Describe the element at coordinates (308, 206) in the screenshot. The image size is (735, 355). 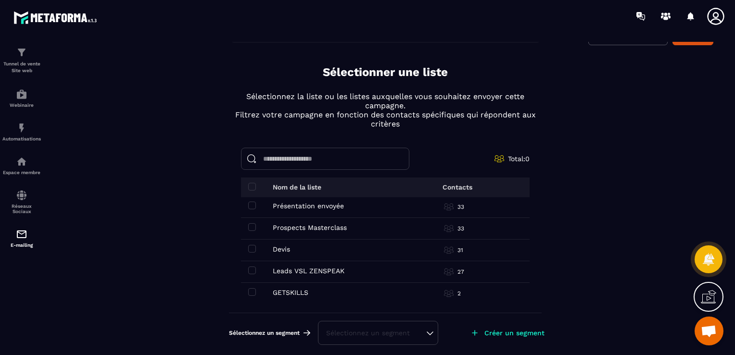
I see `p: Présentation envoyée` at that location.